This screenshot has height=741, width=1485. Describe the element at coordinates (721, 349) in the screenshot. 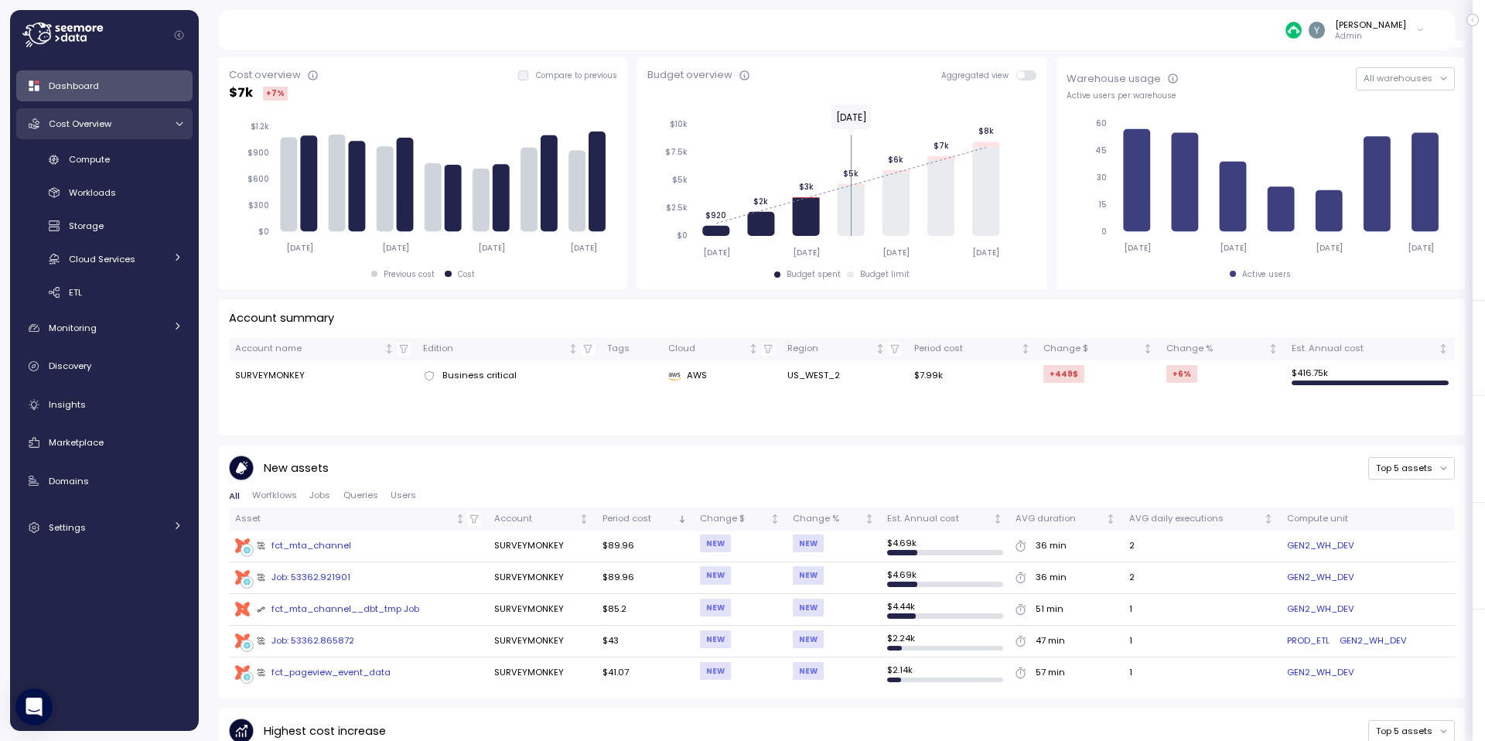

I see `th: CloudNot sorted` at that location.